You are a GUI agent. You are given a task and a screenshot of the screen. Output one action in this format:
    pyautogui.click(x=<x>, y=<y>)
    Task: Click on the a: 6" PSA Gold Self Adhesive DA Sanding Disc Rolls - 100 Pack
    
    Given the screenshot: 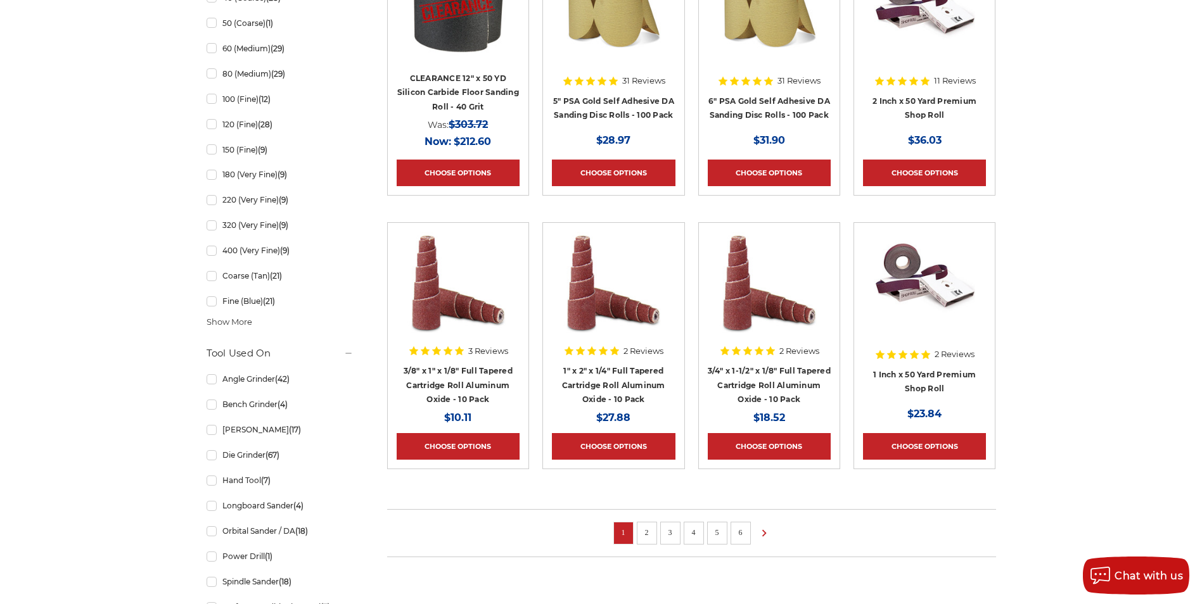 What is the action you would take?
    pyautogui.click(x=769, y=108)
    